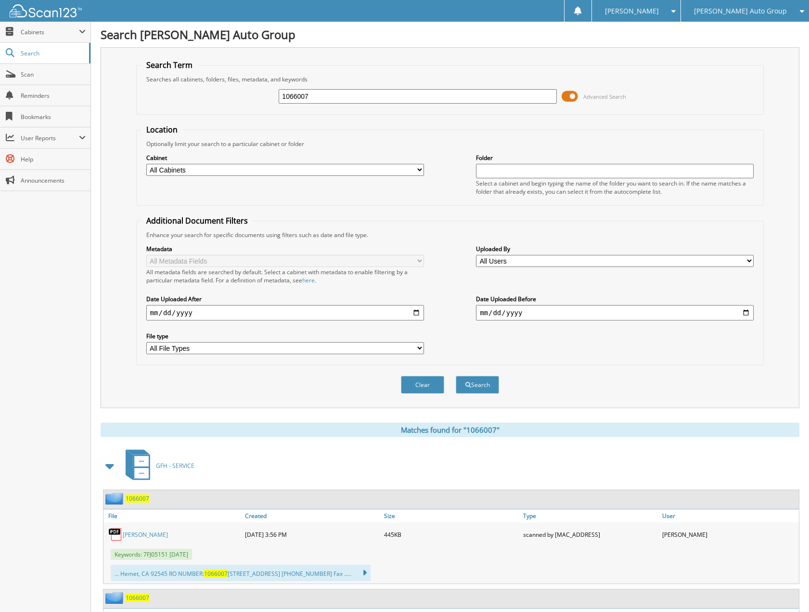 The width and height of the screenshot is (809, 612). What do you see at coordinates (285, 336) in the screenshot?
I see `label: File type` at bounding box center [285, 336].